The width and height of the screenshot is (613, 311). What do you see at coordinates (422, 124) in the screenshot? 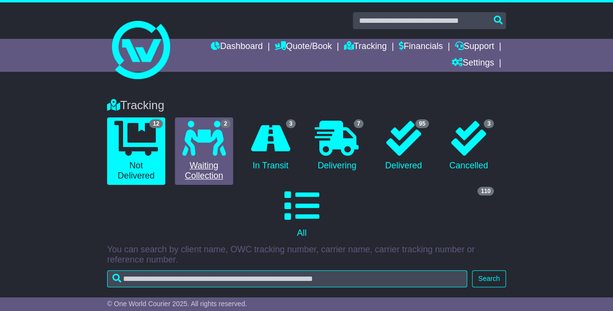
I see `span: 95` at bounding box center [422, 124].